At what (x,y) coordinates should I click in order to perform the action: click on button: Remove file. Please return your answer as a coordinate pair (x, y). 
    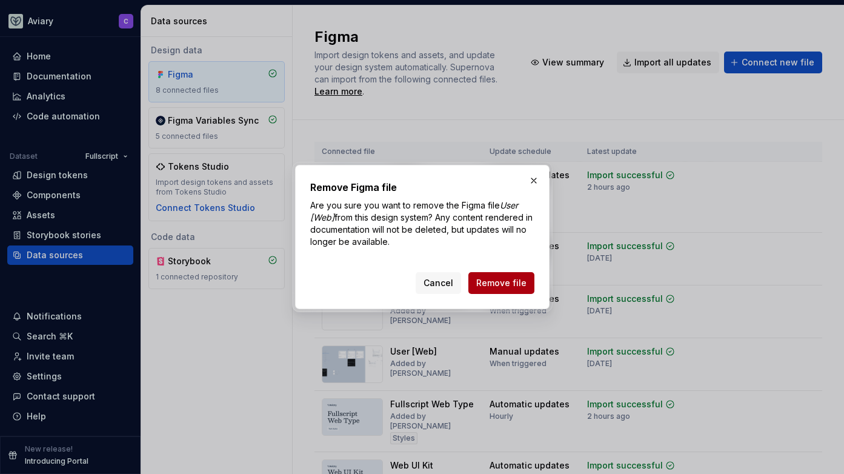
    Looking at the image, I should click on (501, 283).